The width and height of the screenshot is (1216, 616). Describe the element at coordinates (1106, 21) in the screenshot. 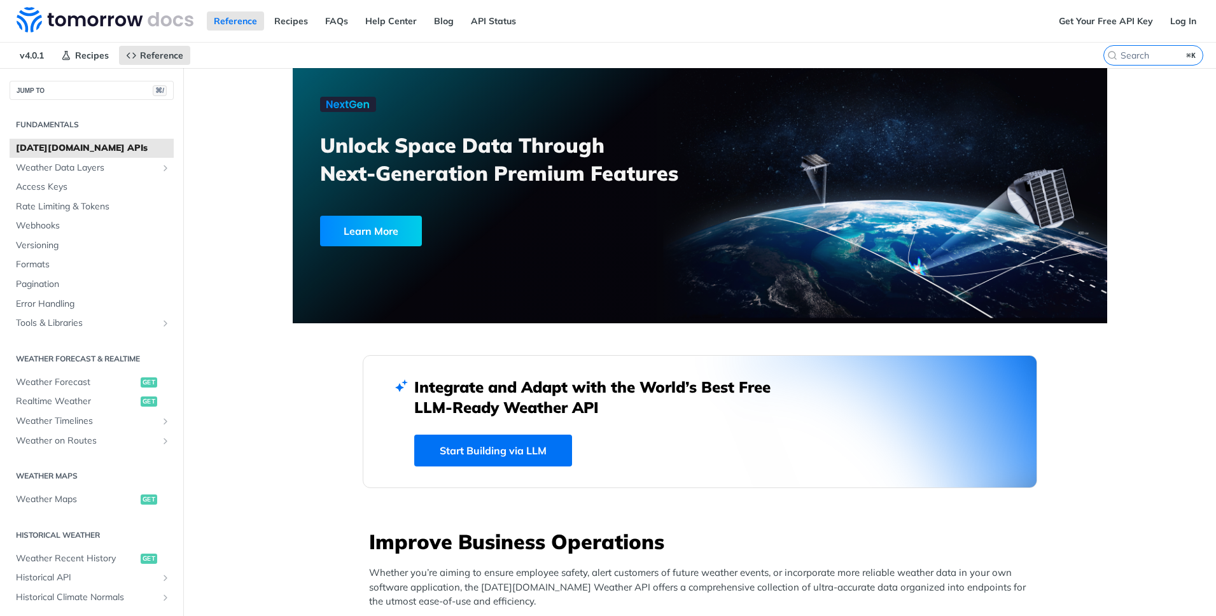

I see `a: Get Your Free API Key` at that location.